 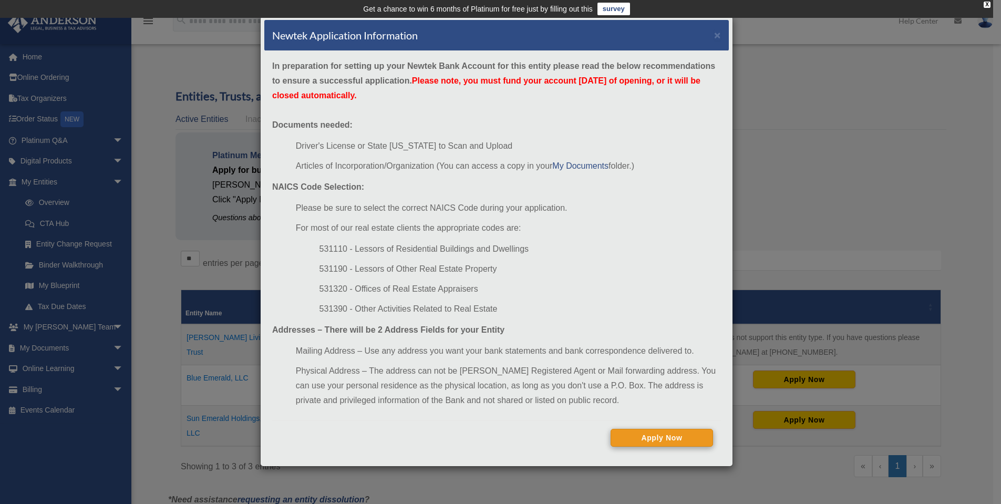 What do you see at coordinates (987, 5) in the screenshot?
I see `div: close` at bounding box center [987, 5].